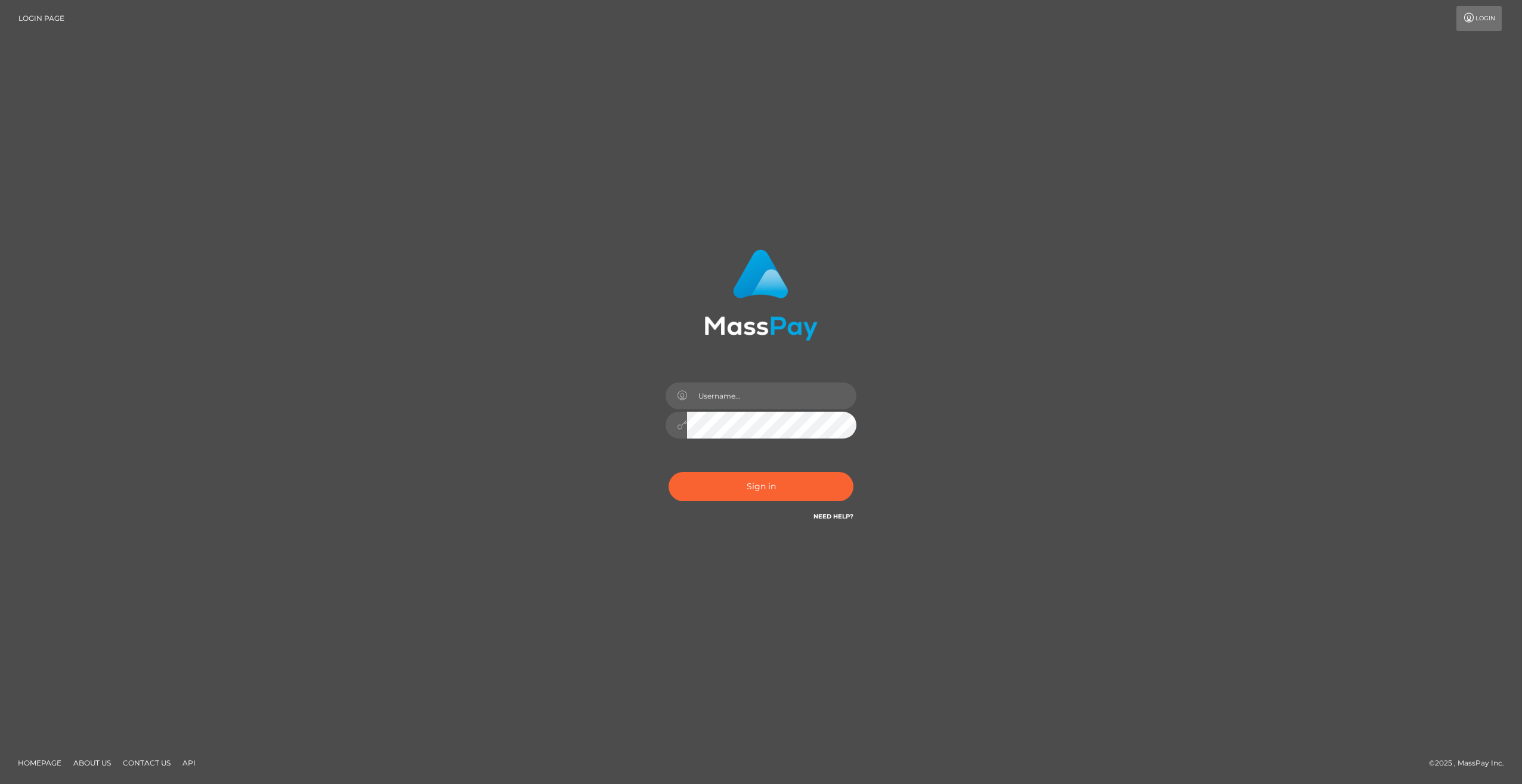 Image resolution: width=1522 pixels, height=784 pixels. I want to click on img: MassPay Login, so click(761, 295).